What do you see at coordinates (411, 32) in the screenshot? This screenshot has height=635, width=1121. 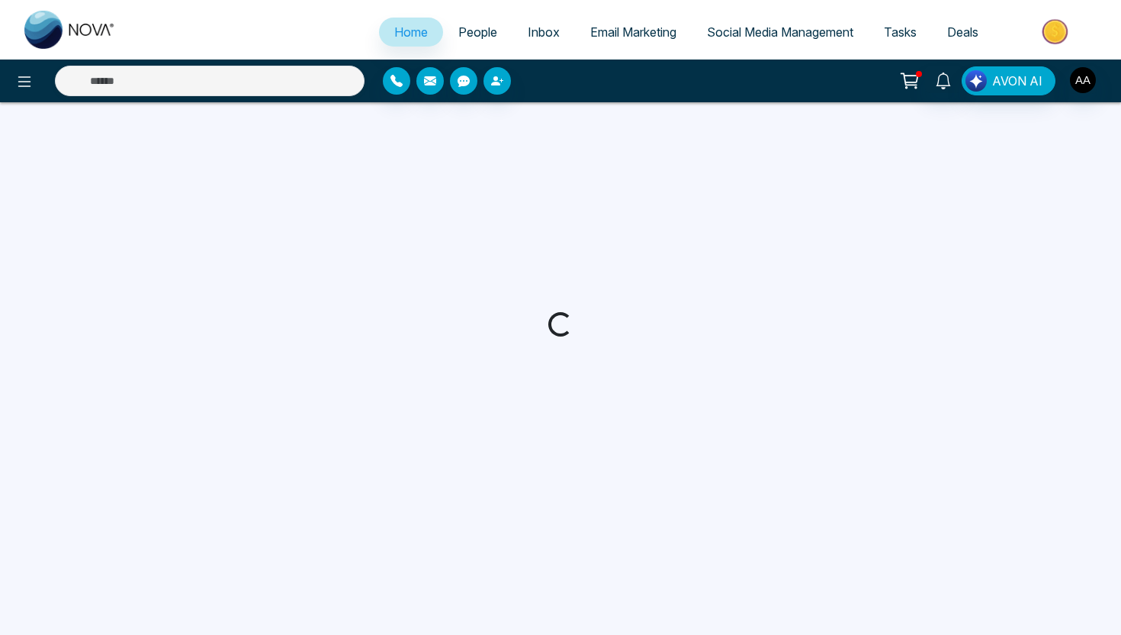 I see `a: Home` at bounding box center [411, 32].